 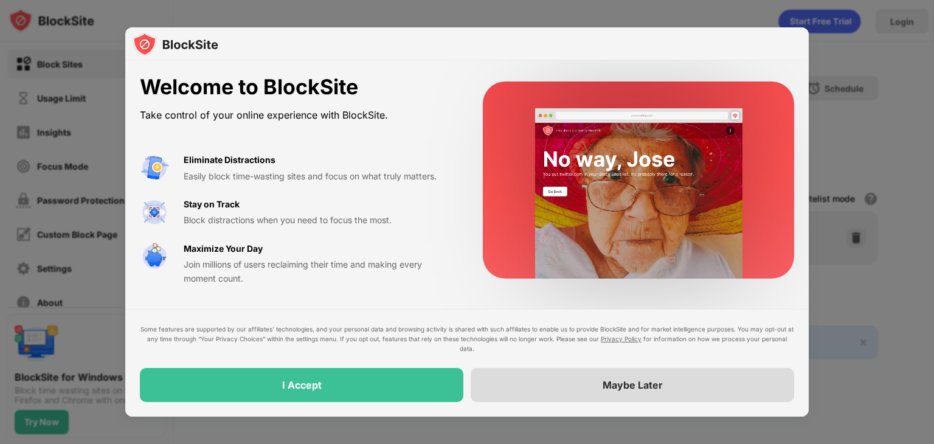 What do you see at coordinates (319, 271) in the screenshot?
I see `div: Join millions of users reclaiming their time and making every moment count.` at bounding box center [319, 271].